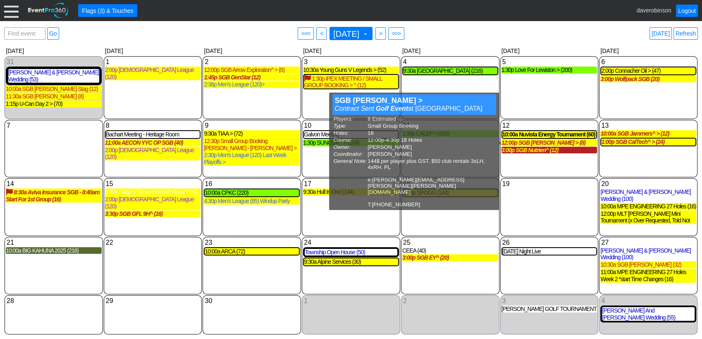  I want to click on div: Galvon Meeting, so click(351, 134).